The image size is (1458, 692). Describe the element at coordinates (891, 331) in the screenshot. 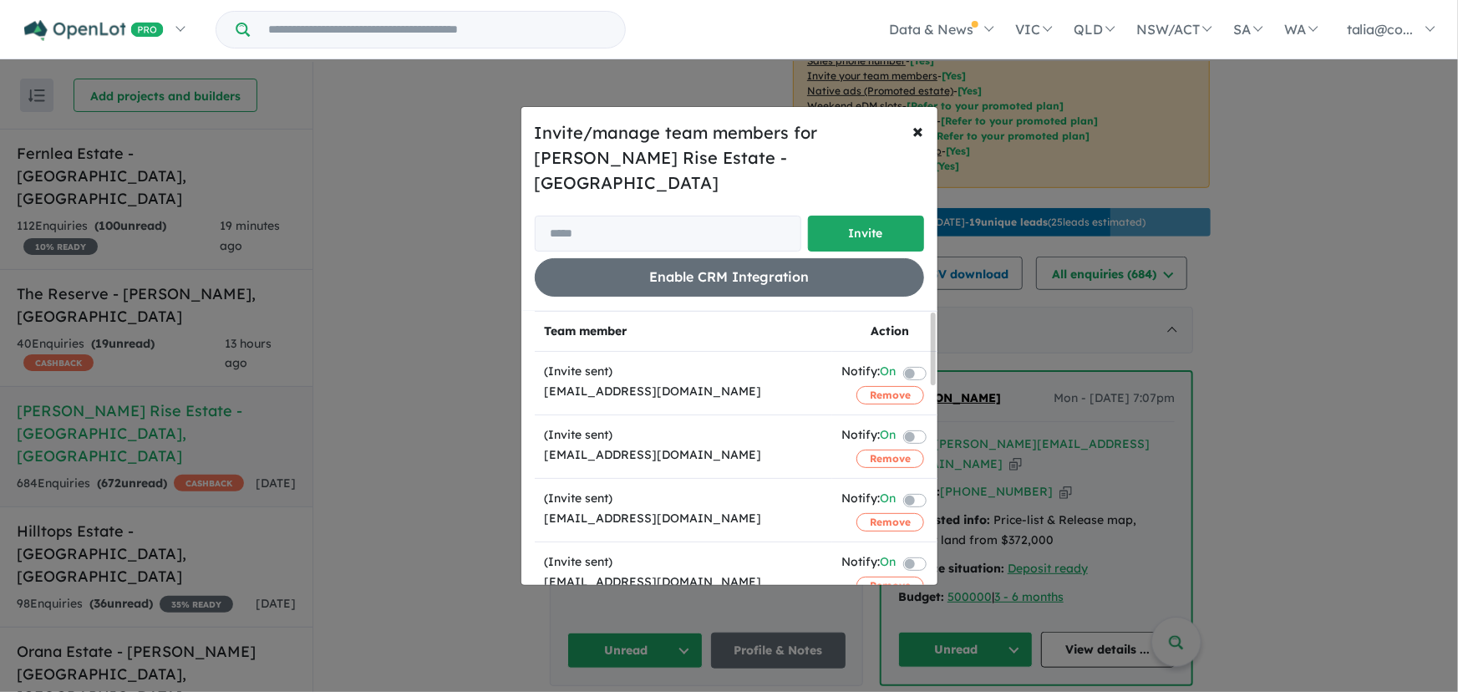

I see `th: Action` at that location.